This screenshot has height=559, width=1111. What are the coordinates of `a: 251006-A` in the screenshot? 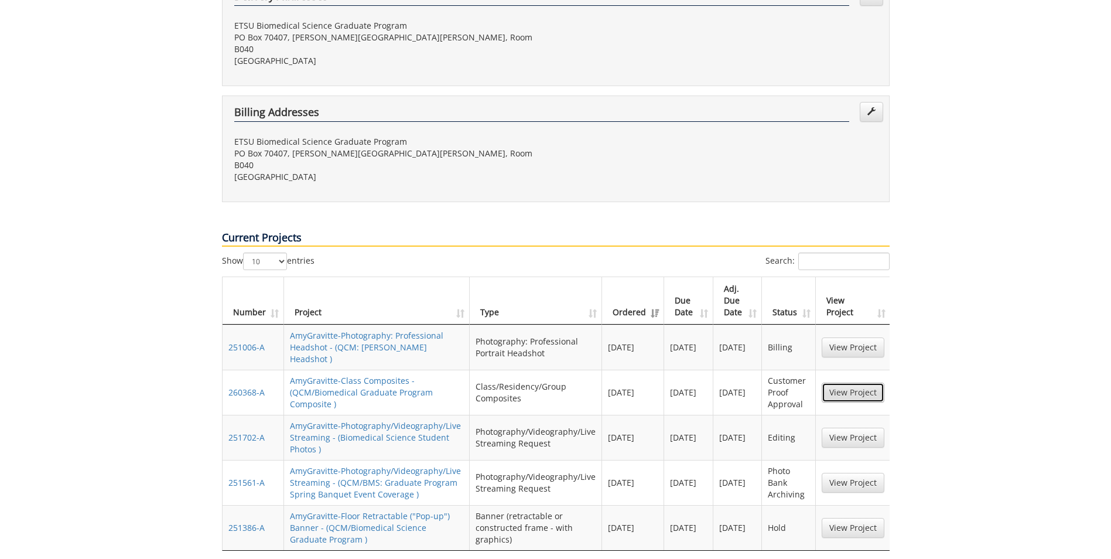 It's located at (247, 347).